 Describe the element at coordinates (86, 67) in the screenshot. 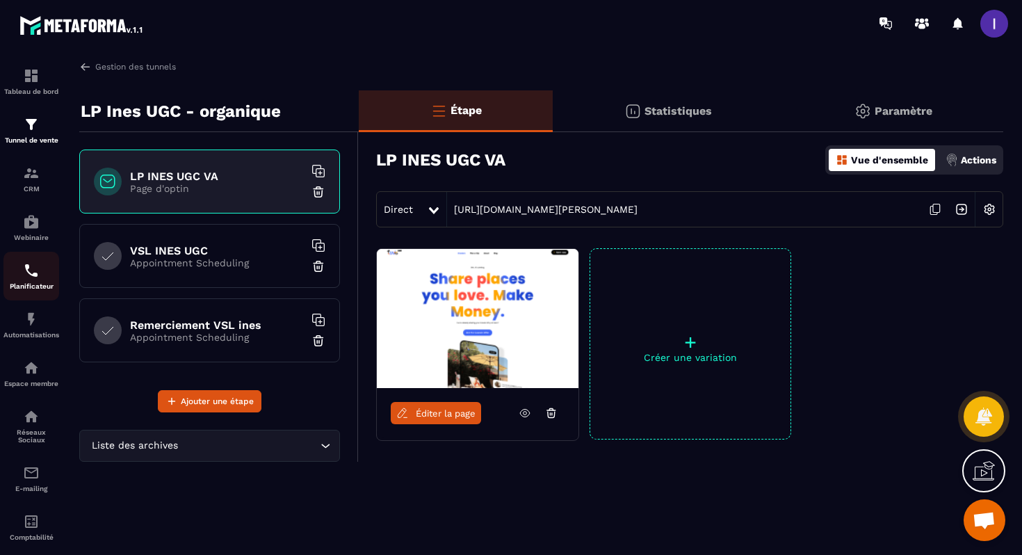

I see `img: arrow` at that location.